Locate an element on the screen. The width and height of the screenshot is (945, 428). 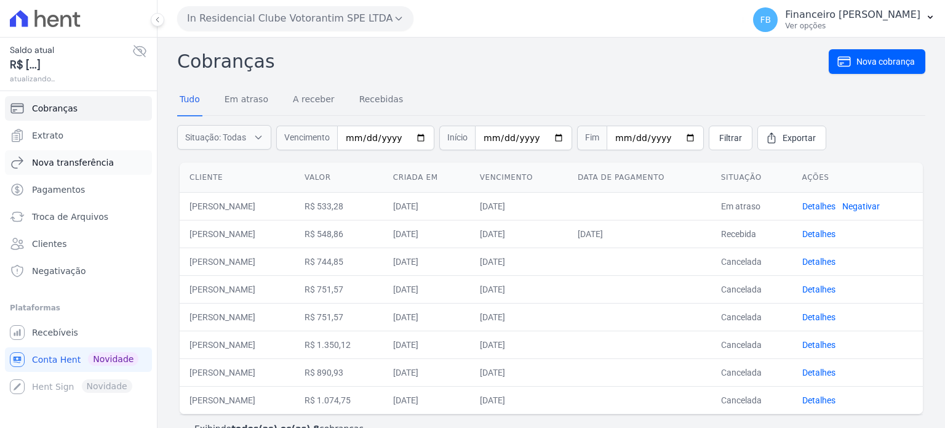
td: Recebida is located at coordinates (752, 233).